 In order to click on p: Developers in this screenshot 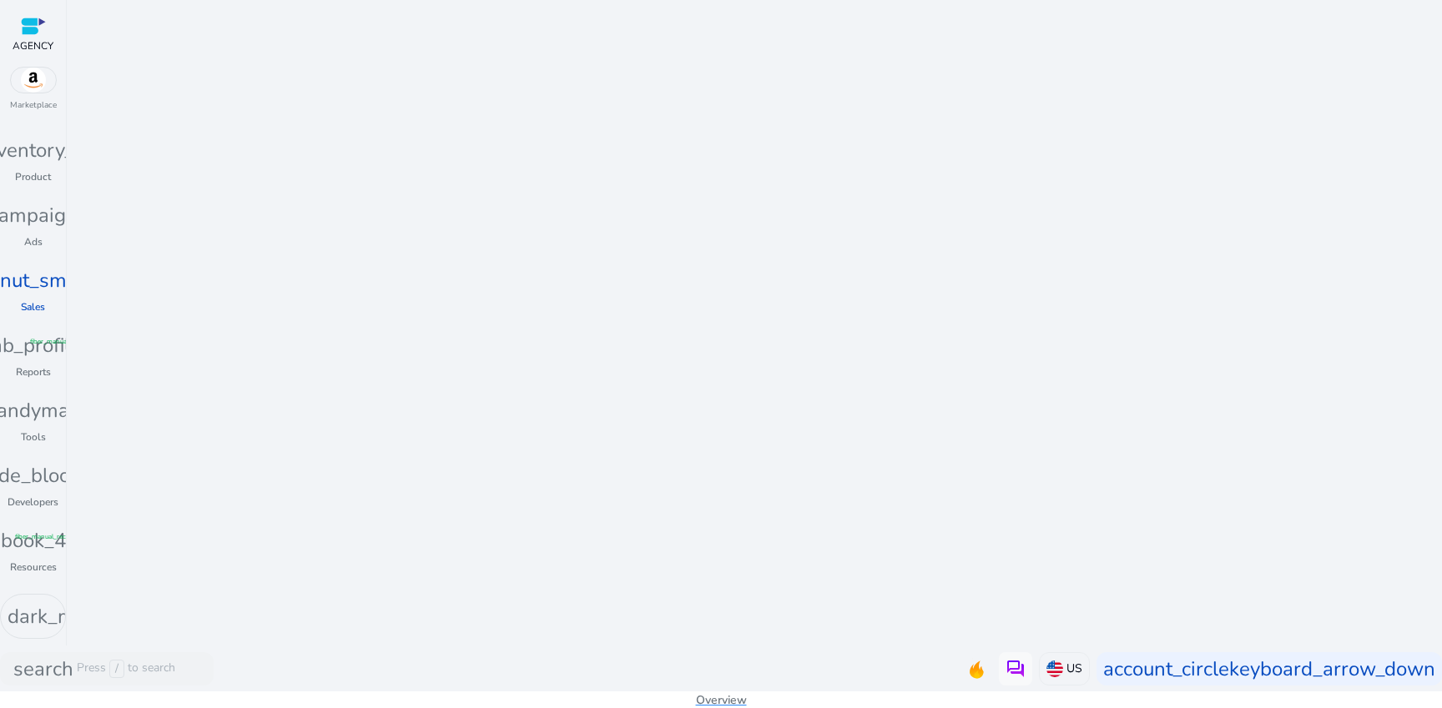, I will do `click(33, 502)`.